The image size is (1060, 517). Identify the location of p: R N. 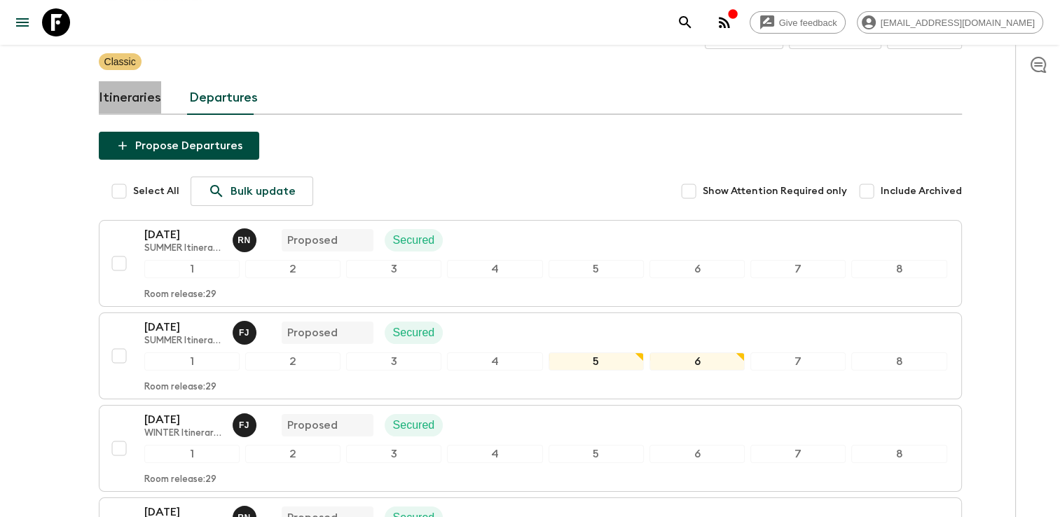
(244, 240).